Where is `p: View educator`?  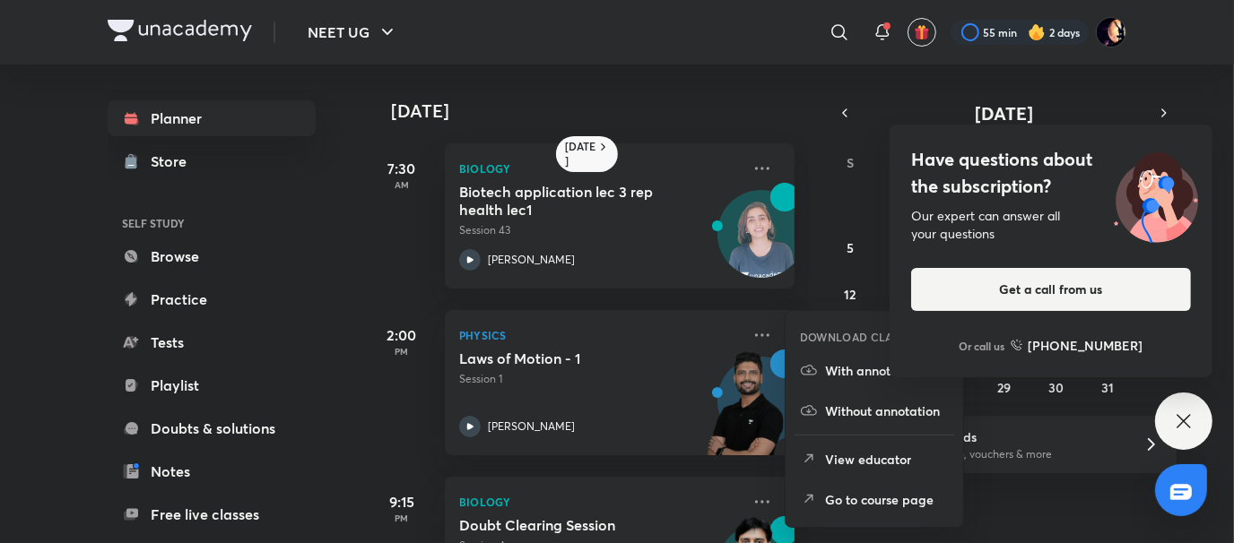 p: View educator is located at coordinates (887, 459).